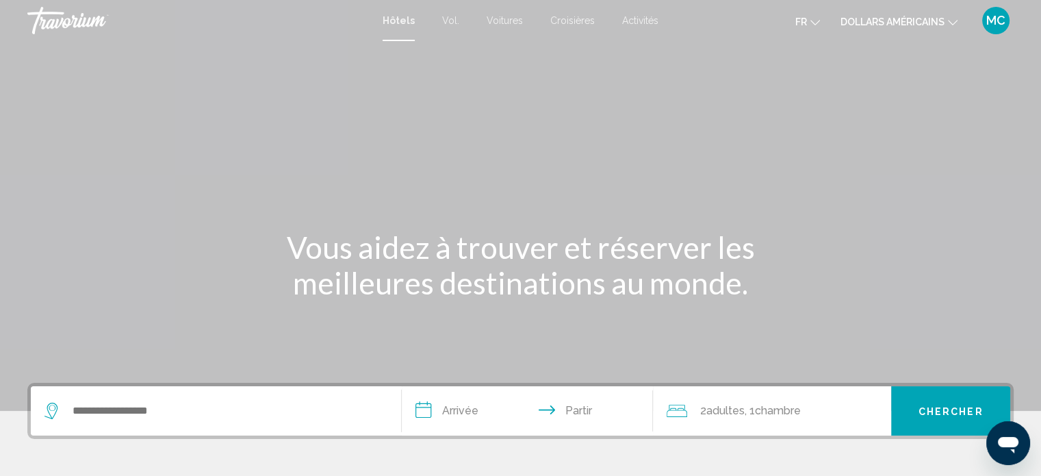  I want to click on font: dollars américains, so click(893, 22).